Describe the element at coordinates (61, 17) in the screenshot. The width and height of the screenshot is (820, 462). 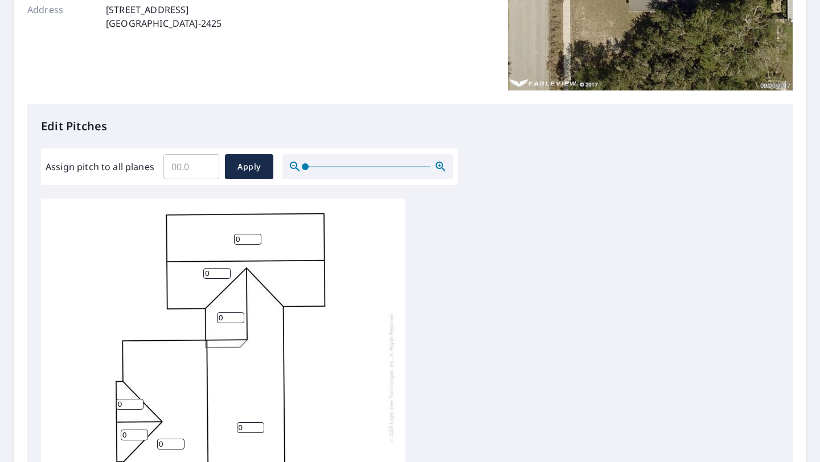
I see `p: Address` at that location.